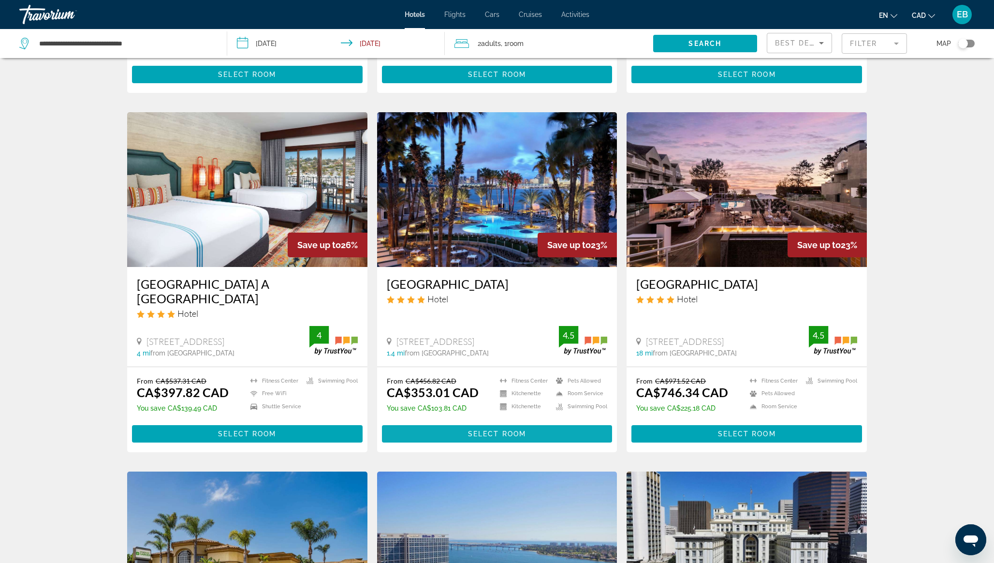 This screenshot has width=994, height=563. I want to click on span: Map, so click(943, 43).